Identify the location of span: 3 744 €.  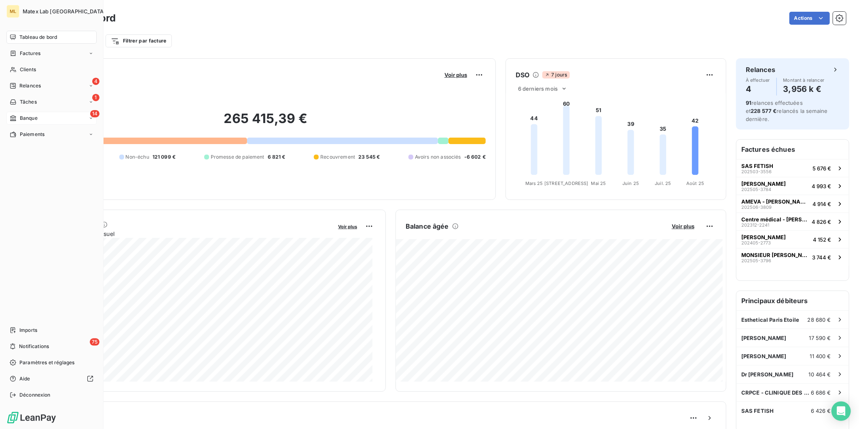
(821, 257).